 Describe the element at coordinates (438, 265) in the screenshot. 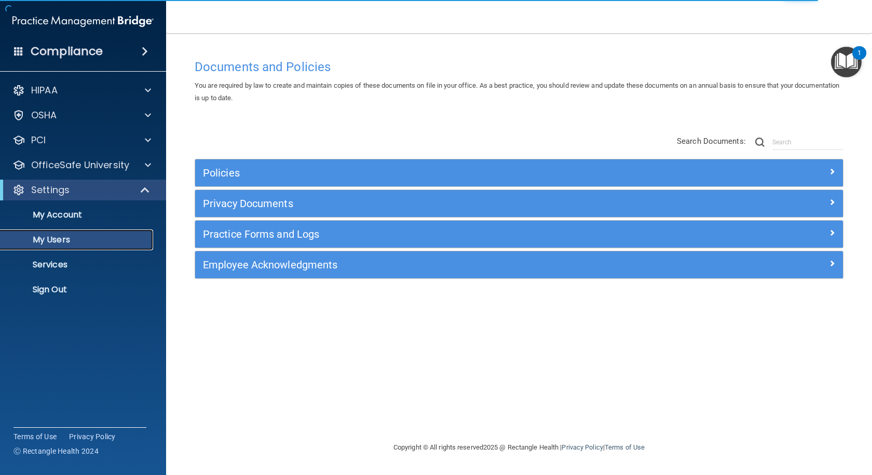

I see `h5: Employee Acknowledgments` at that location.